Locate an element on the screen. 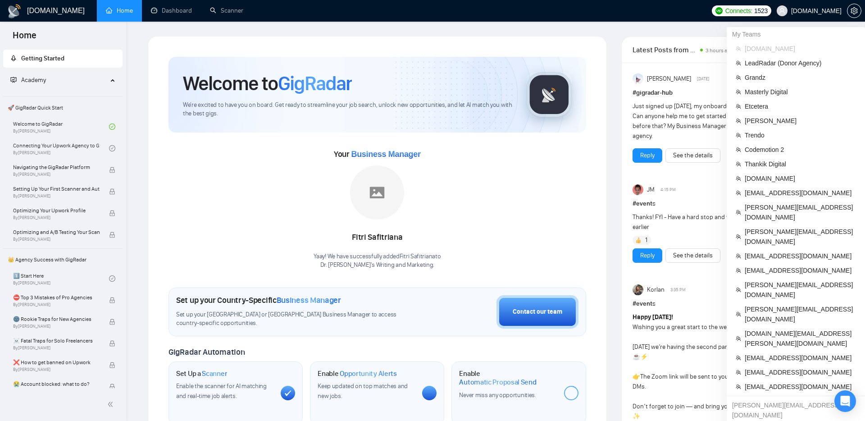 This screenshot has width=865, height=421. div: Thanks! FYI - Have a hard stop and will need to drop 15mim earlier is located at coordinates (712, 222).